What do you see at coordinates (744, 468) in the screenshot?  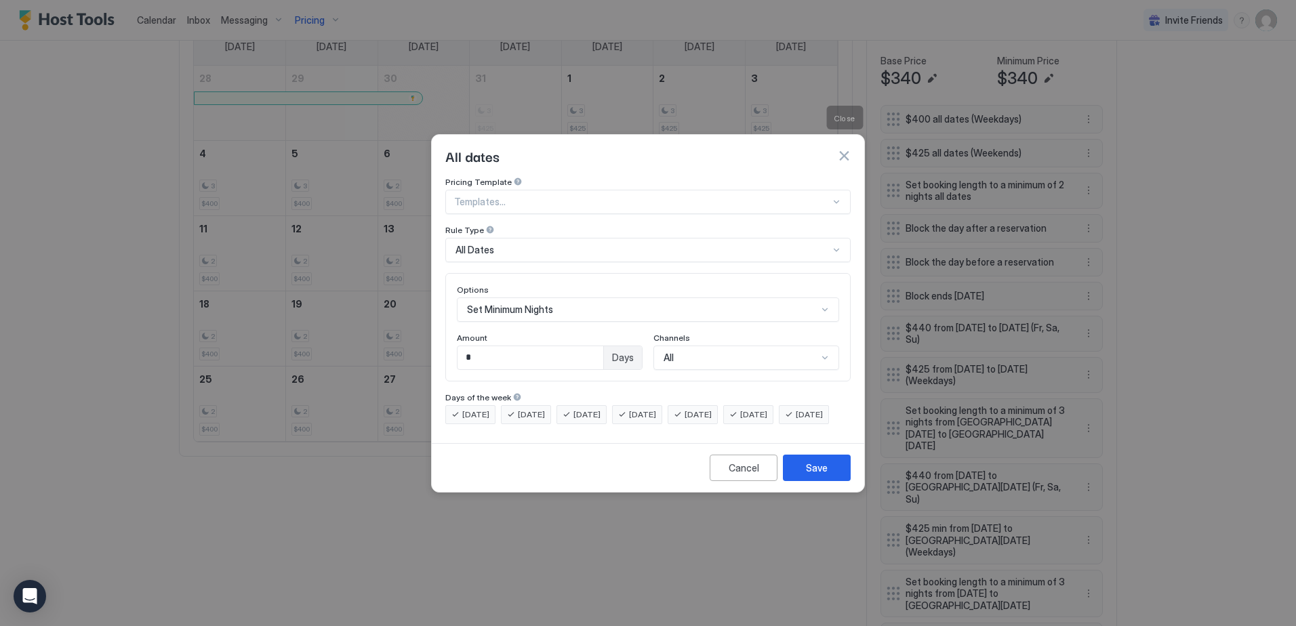 I see `button: Cancel` at bounding box center [744, 468].